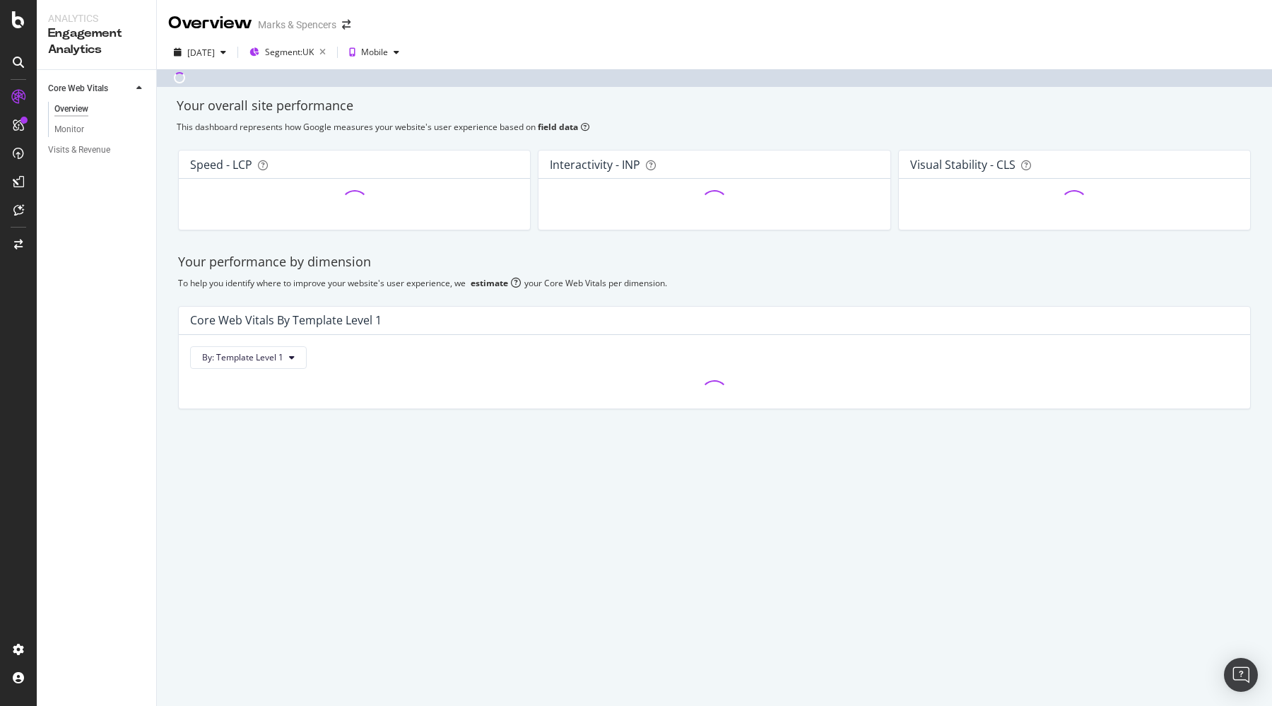 This screenshot has height=706, width=1272. Describe the element at coordinates (297, 25) in the screenshot. I see `div: Marks & Spencers` at that location.